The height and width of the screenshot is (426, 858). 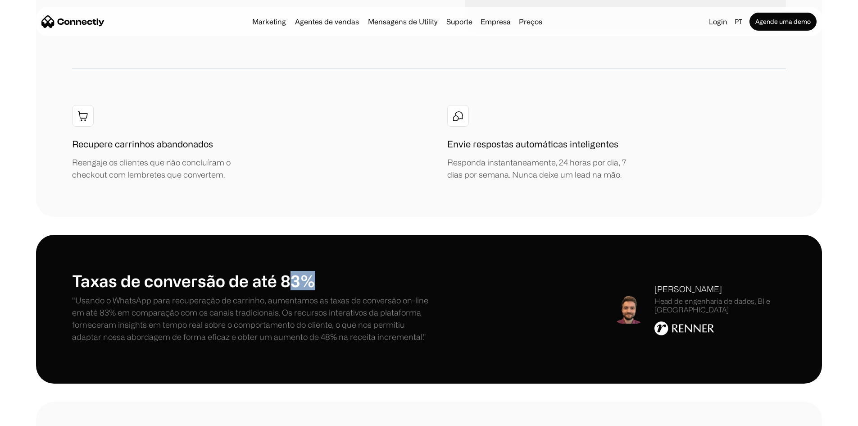 What do you see at coordinates (251, 319) in the screenshot?
I see `p: "Usando o WhatsApp para recuperação de carrinho, aumentamos as taxas de conversão on-line em até ...` at bounding box center [251, 319].